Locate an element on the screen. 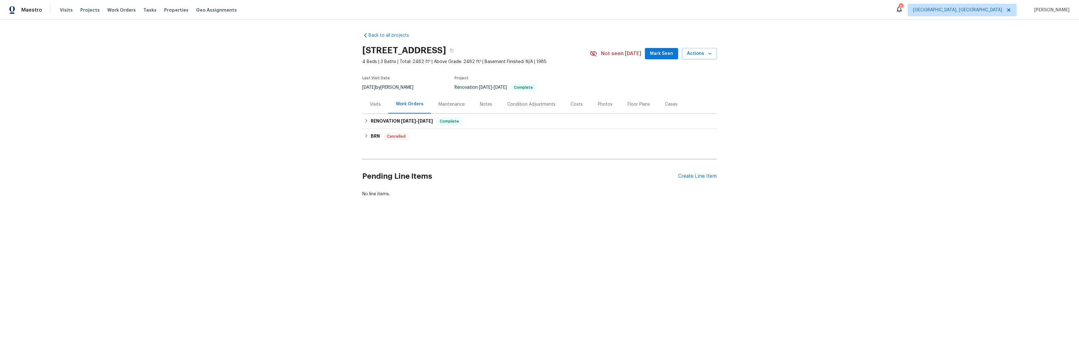 Image resolution: width=1079 pixels, height=364 pixels. span: Properties is located at coordinates (176, 10).